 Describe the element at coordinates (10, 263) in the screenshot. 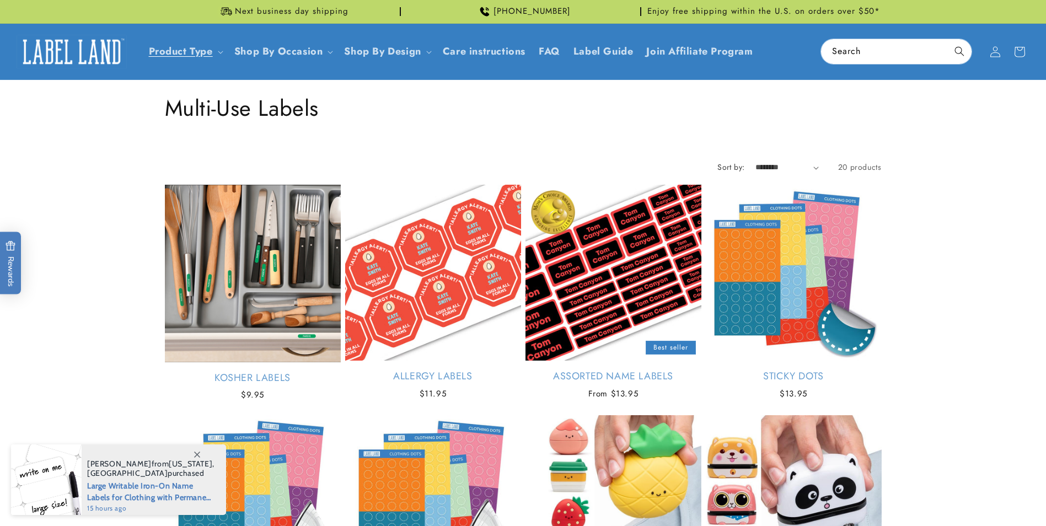

I see `span: Rewards` at that location.